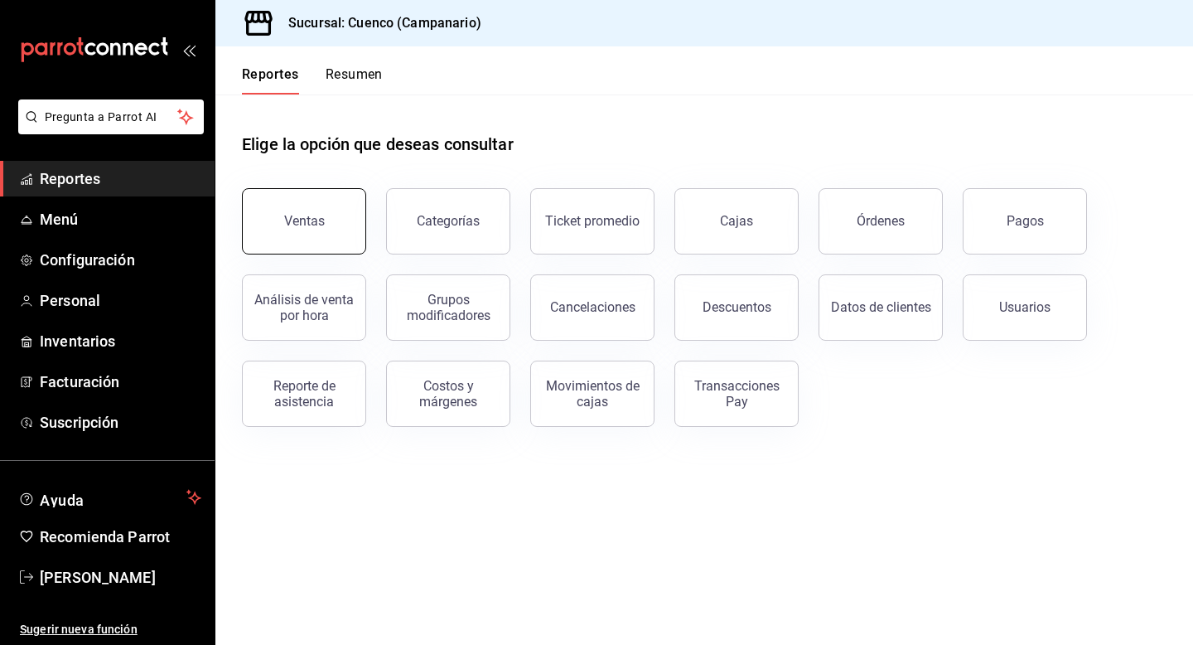 Image resolution: width=1193 pixels, height=645 pixels. I want to click on div: Cancelaciones, so click(592, 307).